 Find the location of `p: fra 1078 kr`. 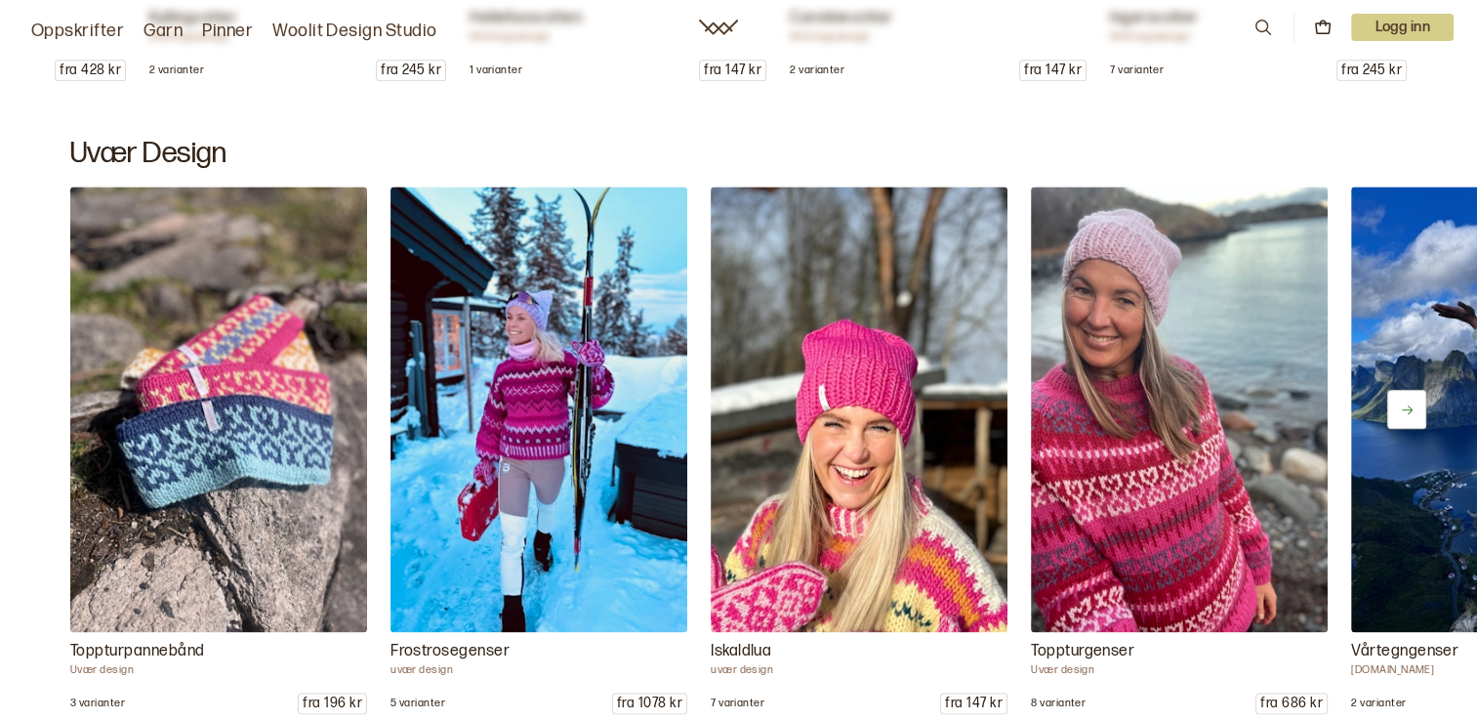

p: fra 1078 kr is located at coordinates (649, 703).